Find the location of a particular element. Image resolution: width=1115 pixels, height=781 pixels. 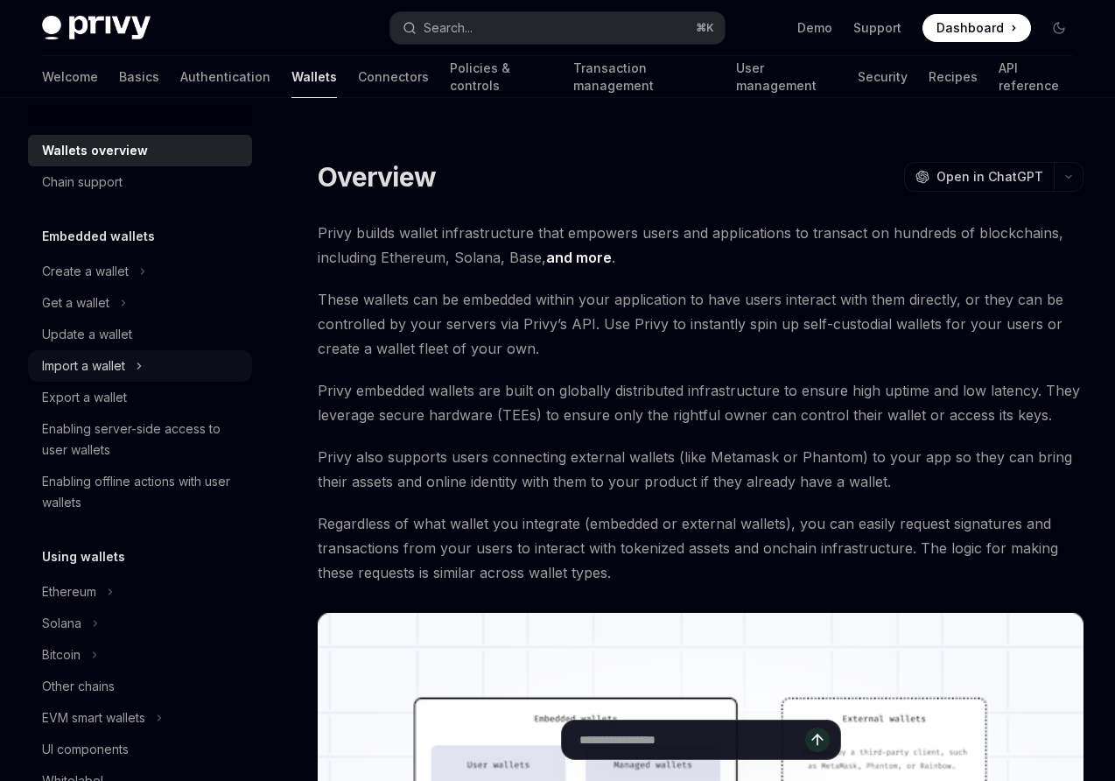

div: EVM smart wallets is located at coordinates (94, 718).